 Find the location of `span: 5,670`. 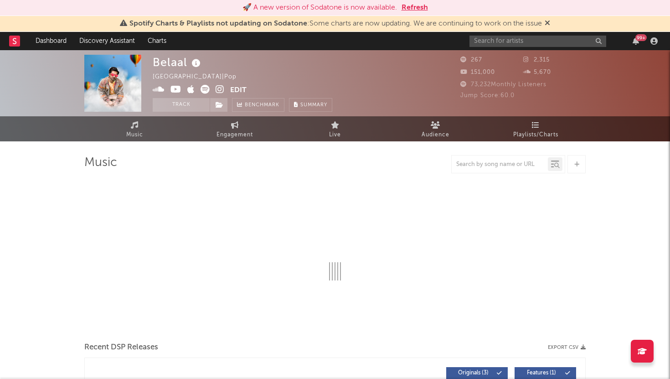

span: 5,670 is located at coordinates (537, 72).